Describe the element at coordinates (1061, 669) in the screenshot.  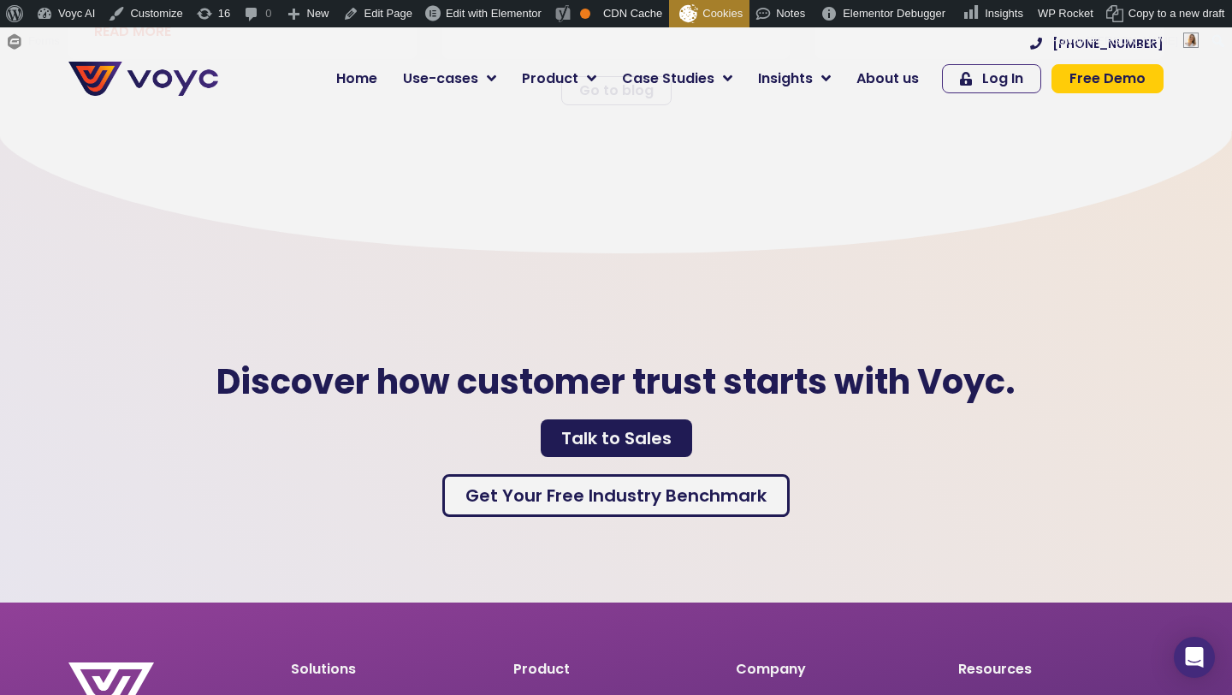
I see `p: Resources` at that location.